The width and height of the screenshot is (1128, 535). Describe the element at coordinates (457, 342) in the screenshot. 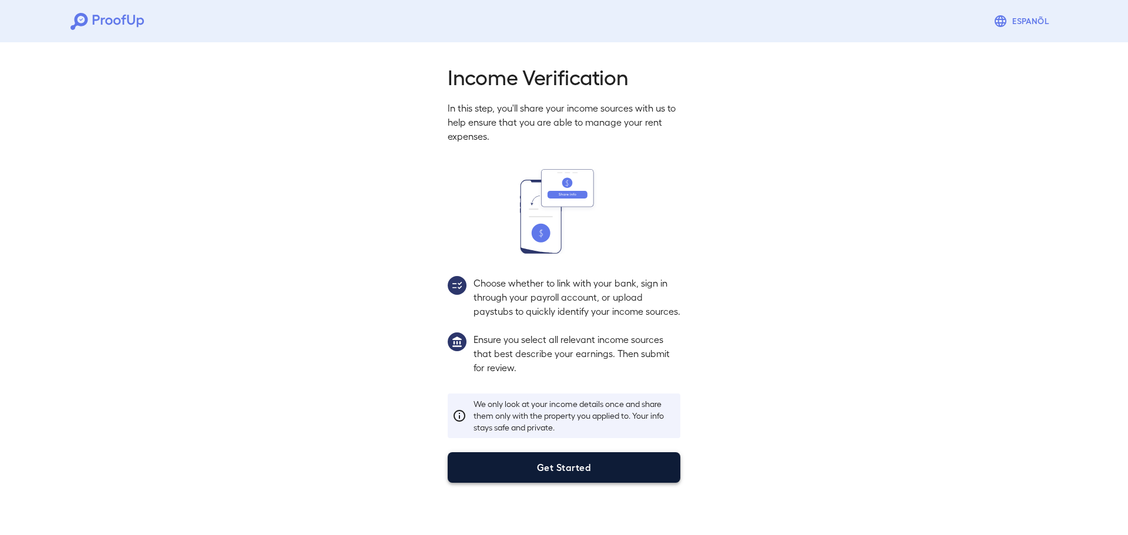

I see `img: group1.svg` at that location.